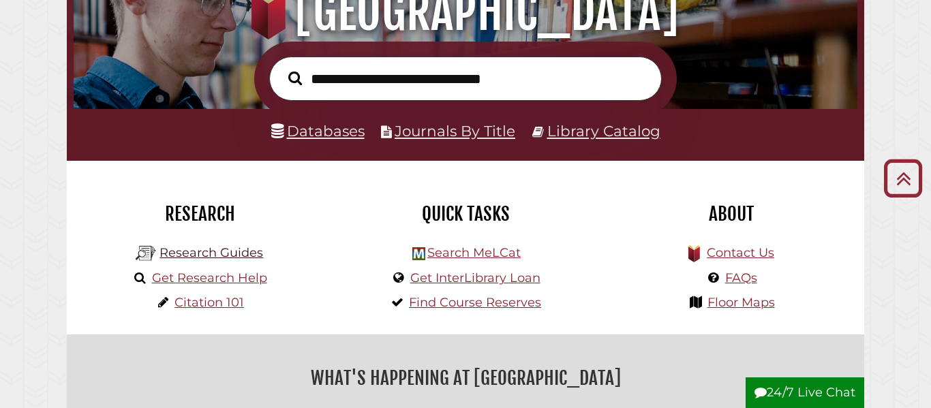  What do you see at coordinates (295, 78) in the screenshot?
I see `button: Search` at bounding box center [295, 78].